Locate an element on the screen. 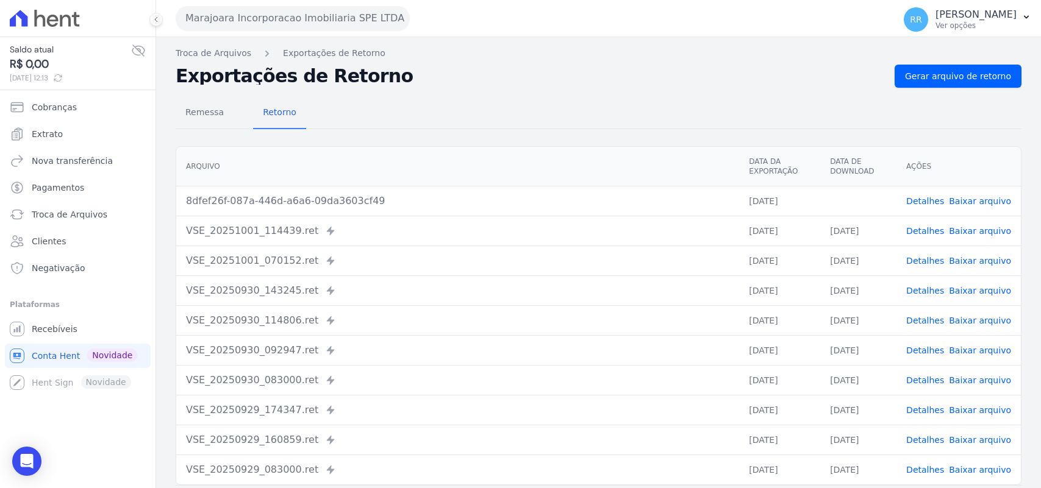 This screenshot has height=488, width=1041. div: 8dfef26f-087a-446d-a6a6-09da3603cf49 is located at coordinates (457, 201).